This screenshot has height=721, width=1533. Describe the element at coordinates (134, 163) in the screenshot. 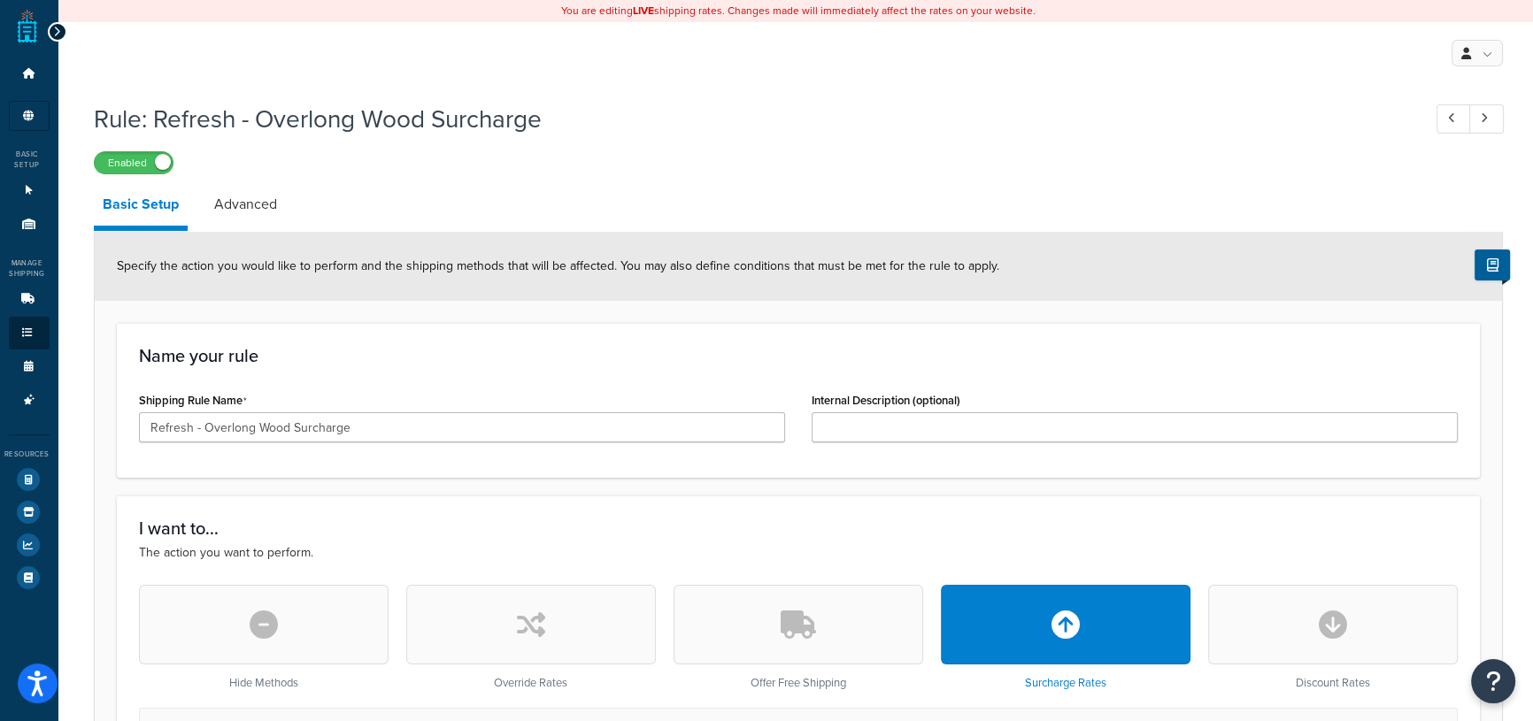

I see `label: Enabled` at that location.